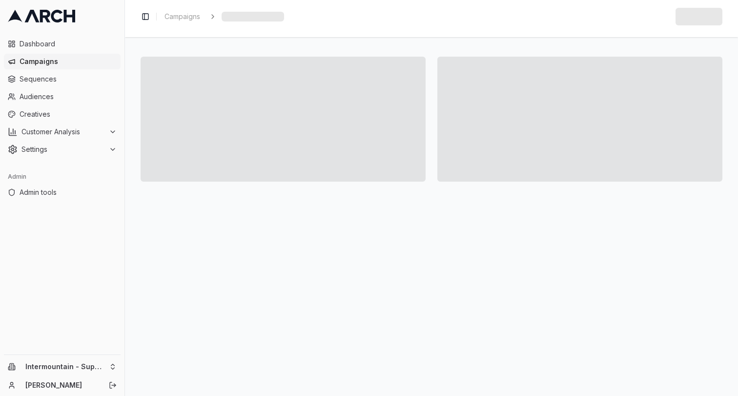  Describe the element at coordinates (63, 132) in the screenshot. I see `span: Customer Analysis` at that location.